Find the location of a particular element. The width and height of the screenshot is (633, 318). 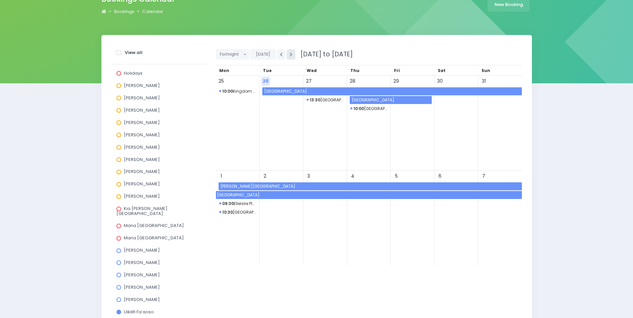

a: Bookings is located at coordinates (124, 12).